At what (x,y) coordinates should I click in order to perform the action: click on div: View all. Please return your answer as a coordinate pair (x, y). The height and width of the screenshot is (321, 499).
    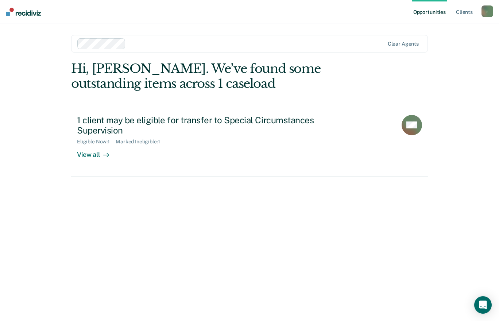
    Looking at the image, I should click on (97, 152).